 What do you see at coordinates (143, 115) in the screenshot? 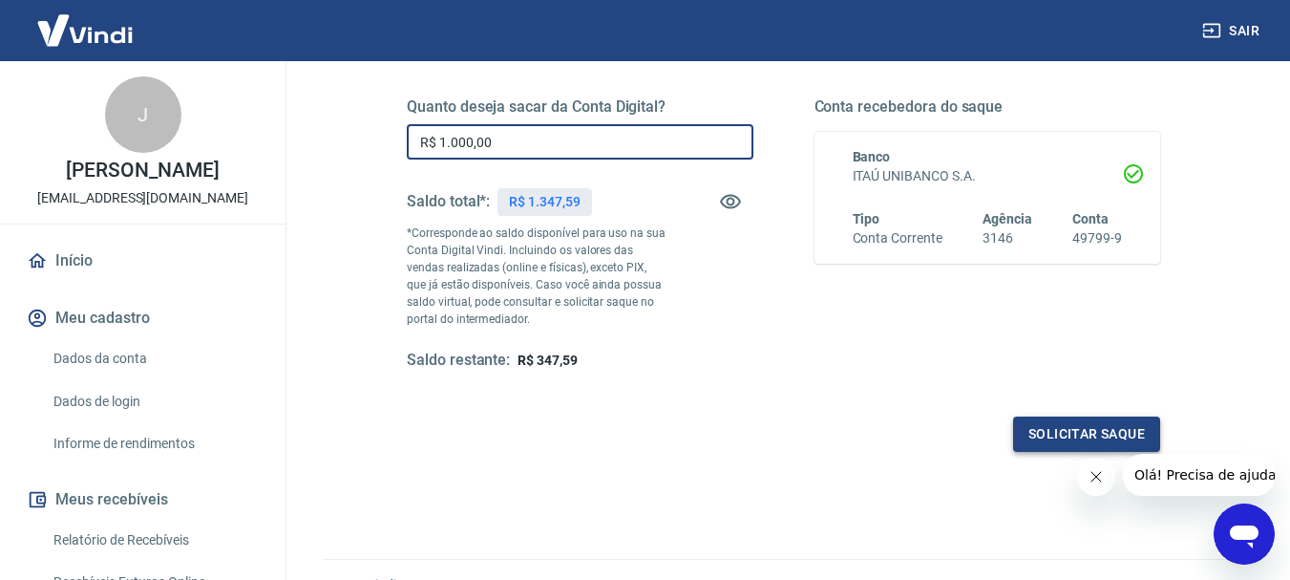
I see `div: J` at bounding box center [143, 115].